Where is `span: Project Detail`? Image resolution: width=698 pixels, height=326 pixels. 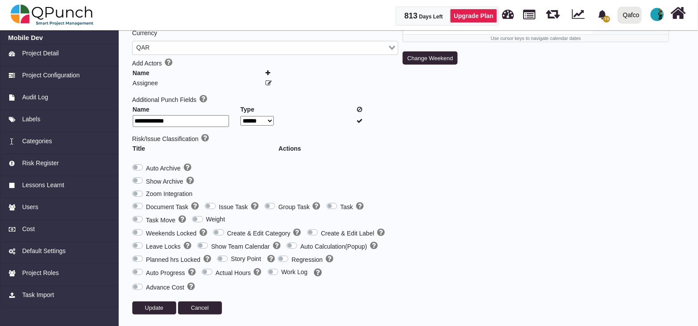 span: Project Detail is located at coordinates (40, 53).